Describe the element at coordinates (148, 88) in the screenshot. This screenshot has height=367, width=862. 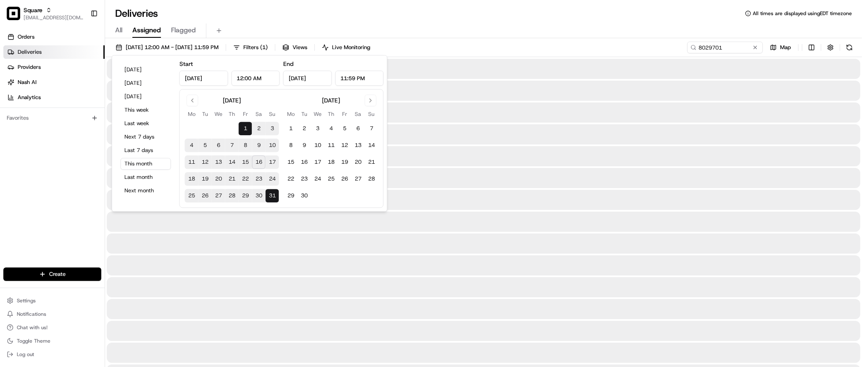
I see `button: Start new chat` at that location.